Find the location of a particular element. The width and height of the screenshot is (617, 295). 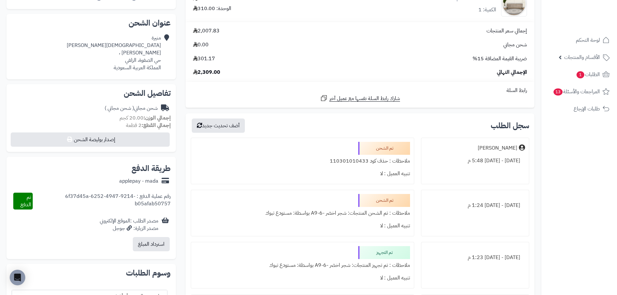

span: الإجمالي النهائي is located at coordinates (512, 72).